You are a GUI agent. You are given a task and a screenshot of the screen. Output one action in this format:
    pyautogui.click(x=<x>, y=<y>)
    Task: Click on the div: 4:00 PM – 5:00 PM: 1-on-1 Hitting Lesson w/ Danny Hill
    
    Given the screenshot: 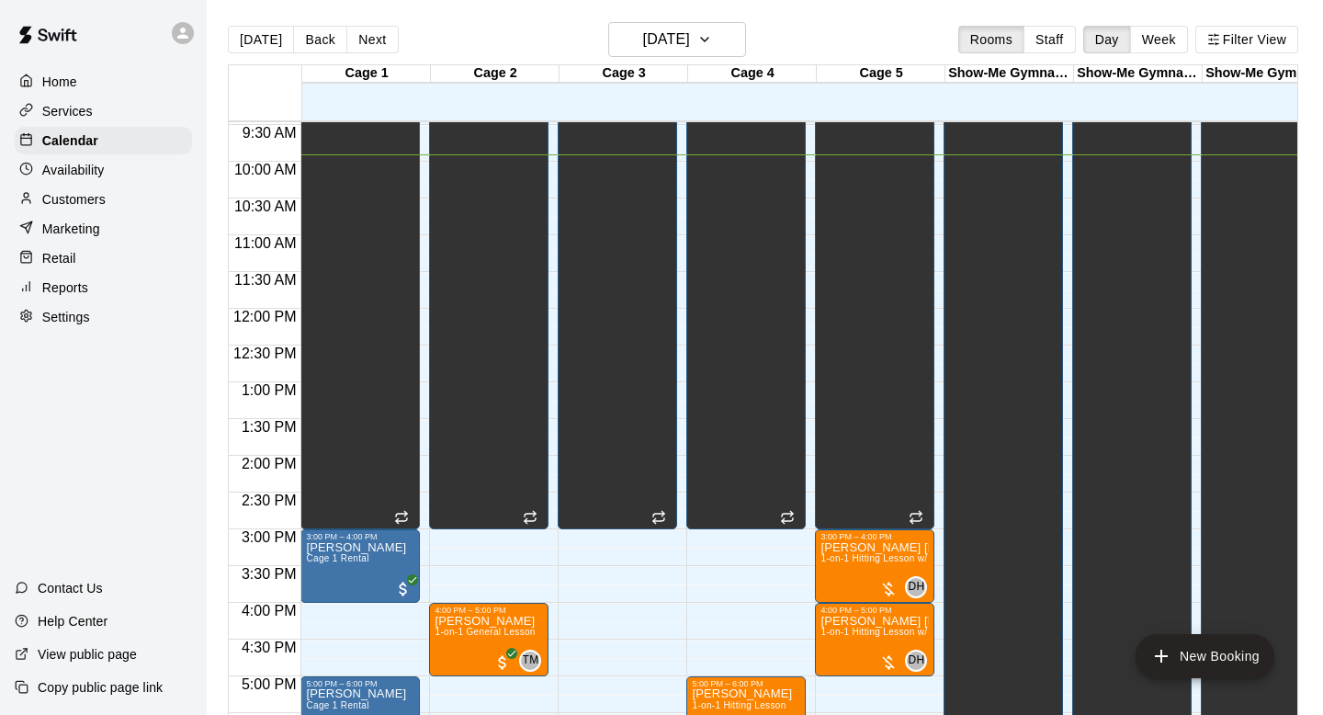 What is the action you would take?
    pyautogui.click(x=875, y=639)
    